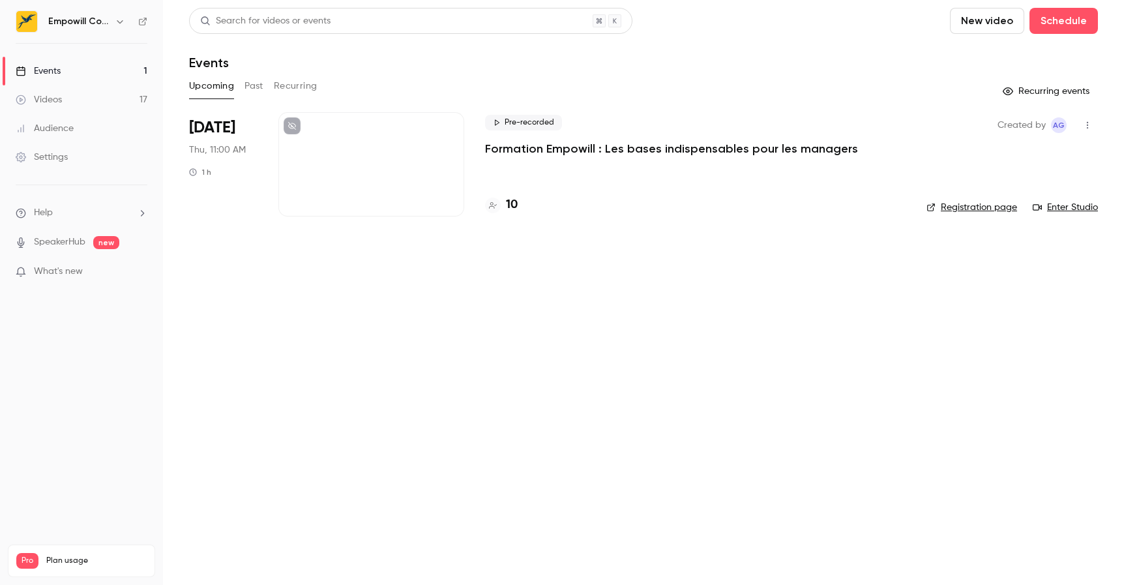  What do you see at coordinates (81, 213) in the screenshot?
I see `li: help-dropdown-opener` at bounding box center [81, 213].